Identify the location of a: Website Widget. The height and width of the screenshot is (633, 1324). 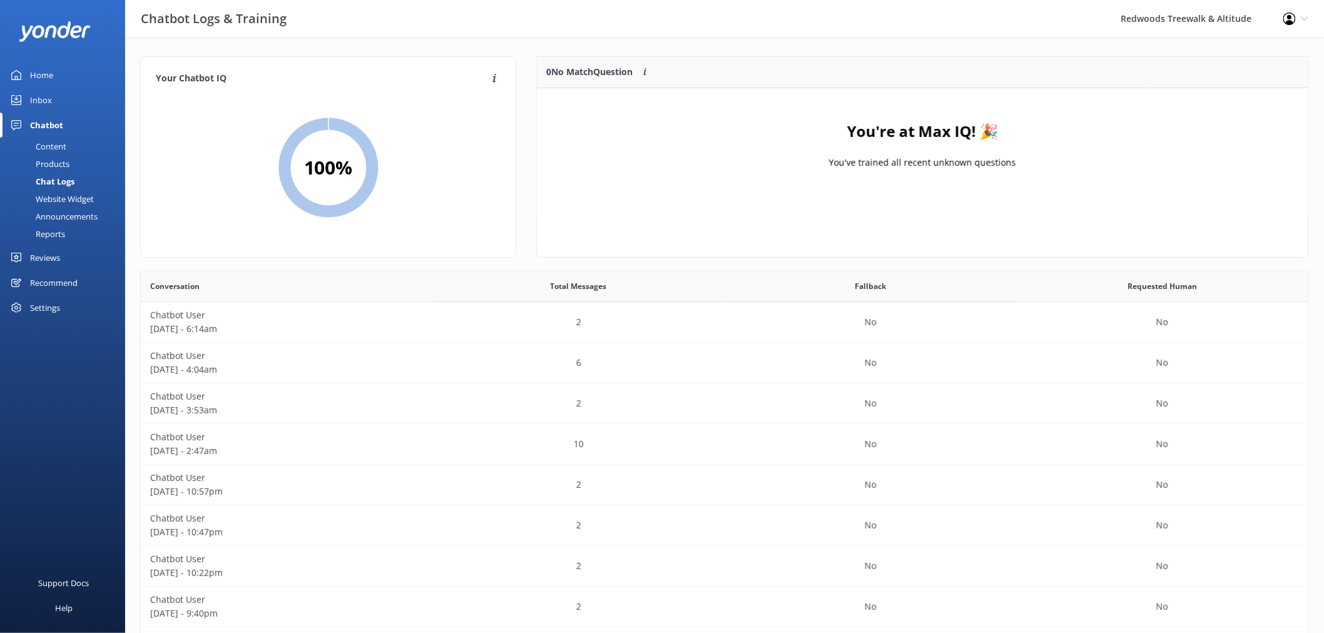
(66, 199).